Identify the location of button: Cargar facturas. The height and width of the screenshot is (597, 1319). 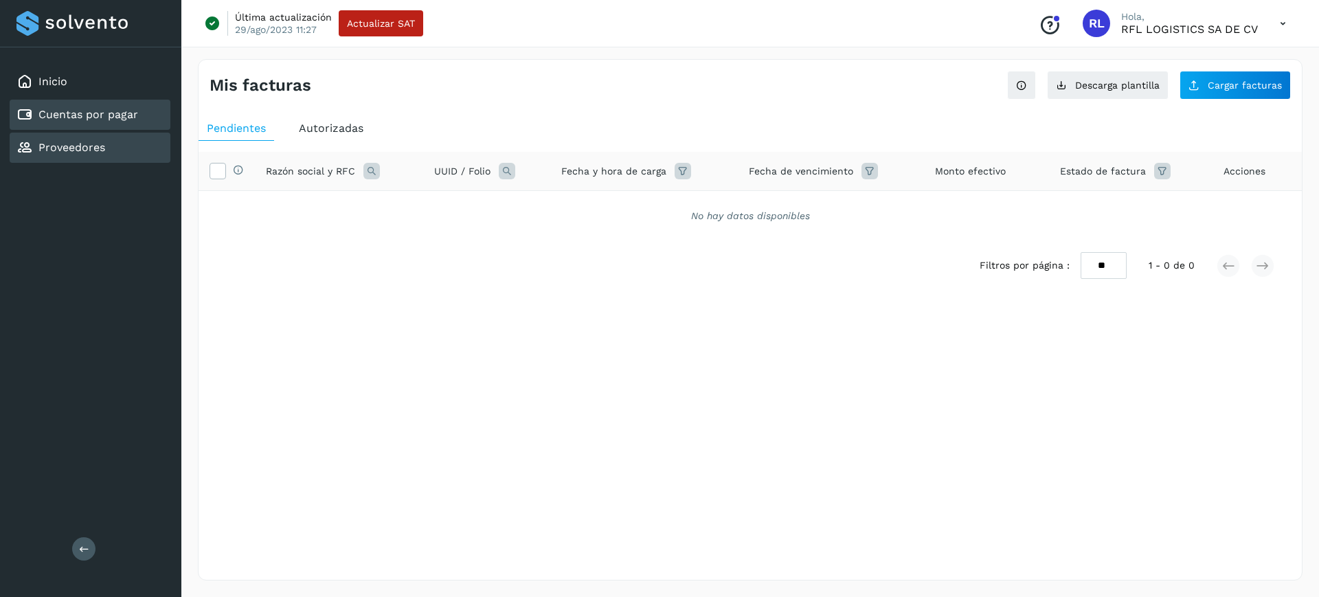
(1235, 85).